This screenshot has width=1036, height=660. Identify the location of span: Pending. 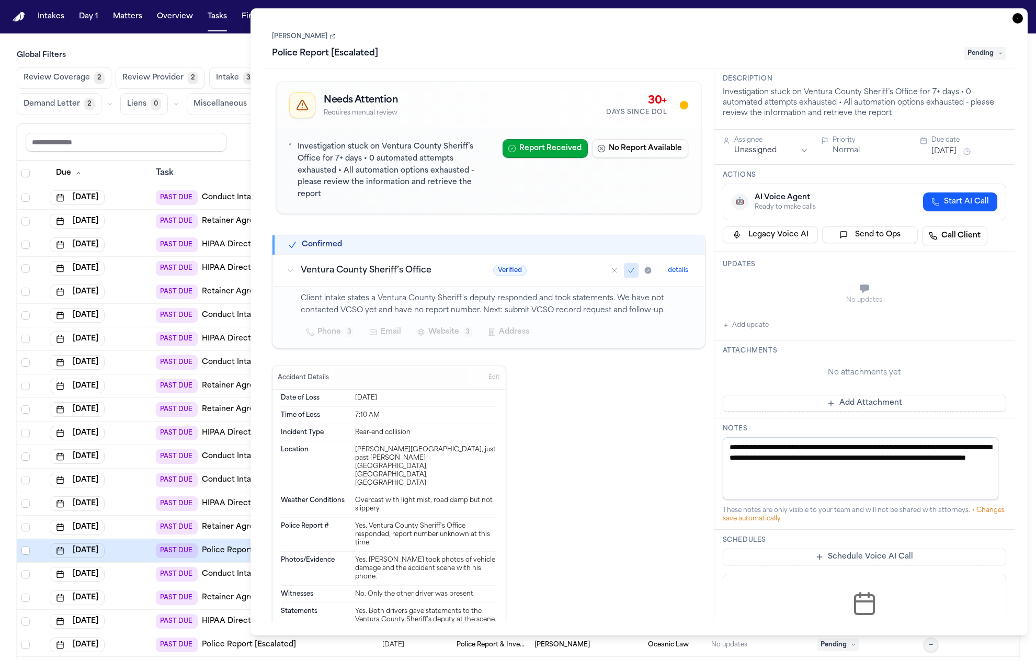
(985, 53).